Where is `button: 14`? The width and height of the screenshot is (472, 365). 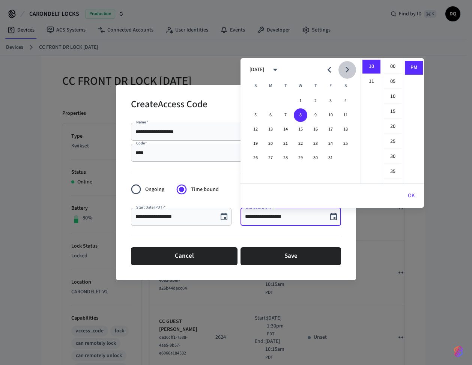 button: 14 is located at coordinates (285, 129).